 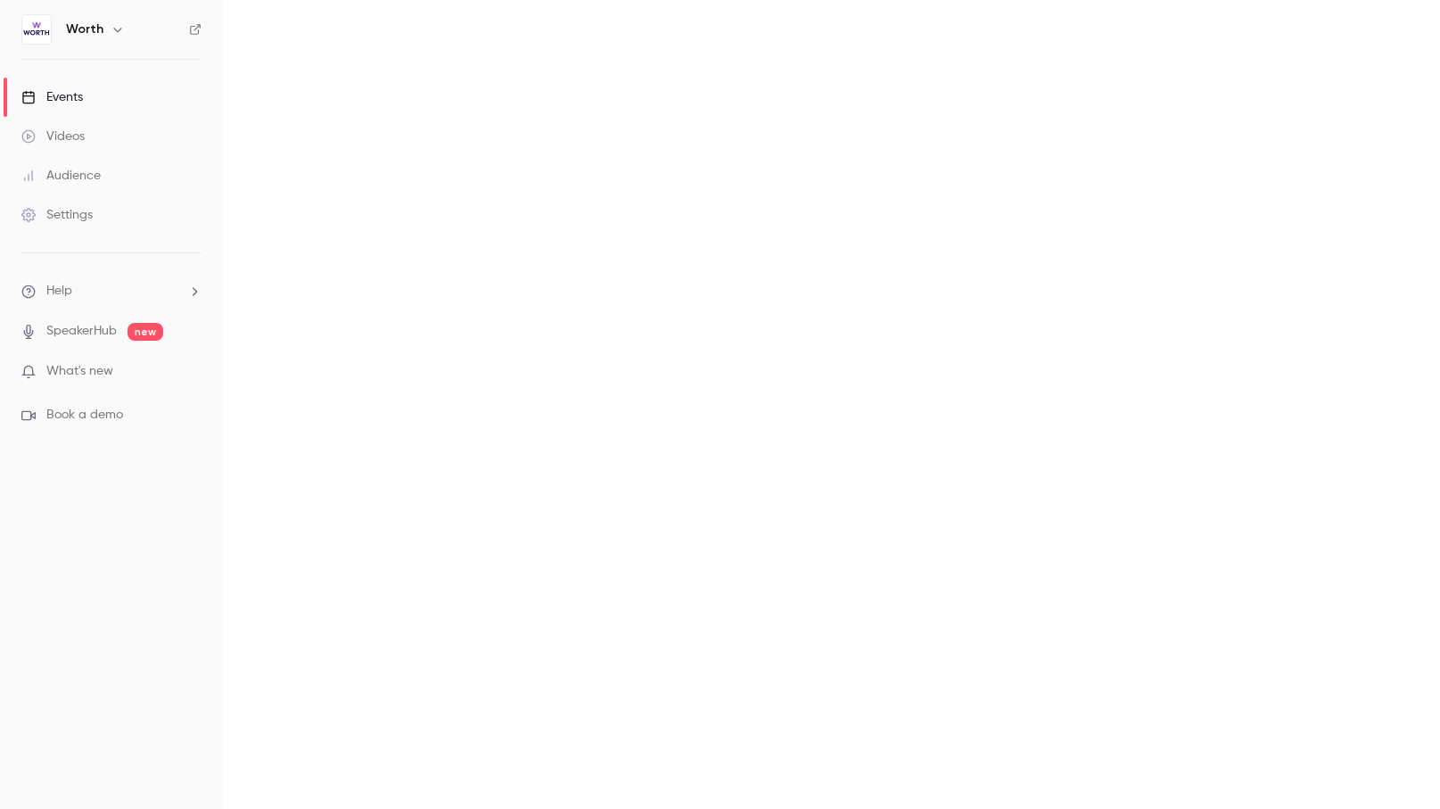 What do you see at coordinates (85, 29) in the screenshot?
I see `h6: Worth` at bounding box center [85, 29].